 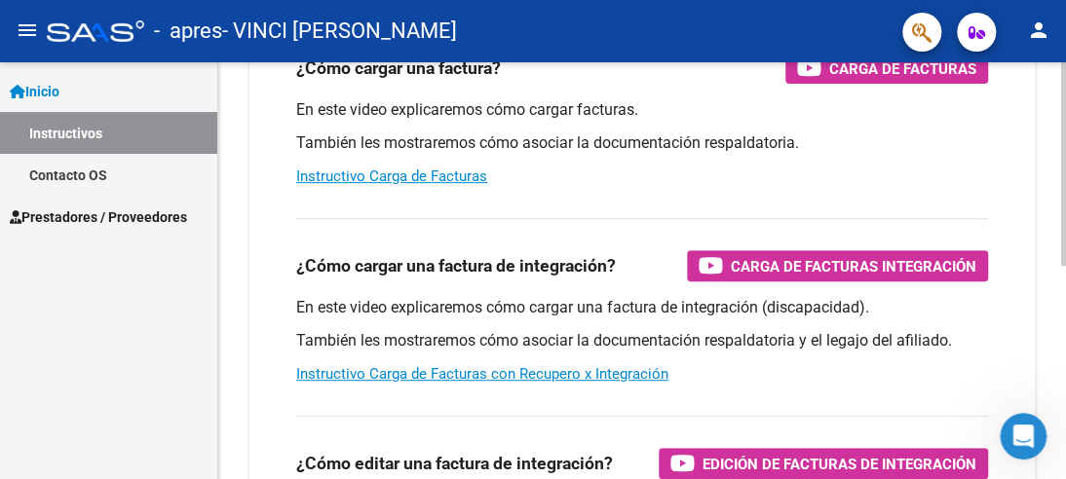 I want to click on a: Instructivo Carga de Facturas con Recupero x Integración, so click(x=482, y=374).